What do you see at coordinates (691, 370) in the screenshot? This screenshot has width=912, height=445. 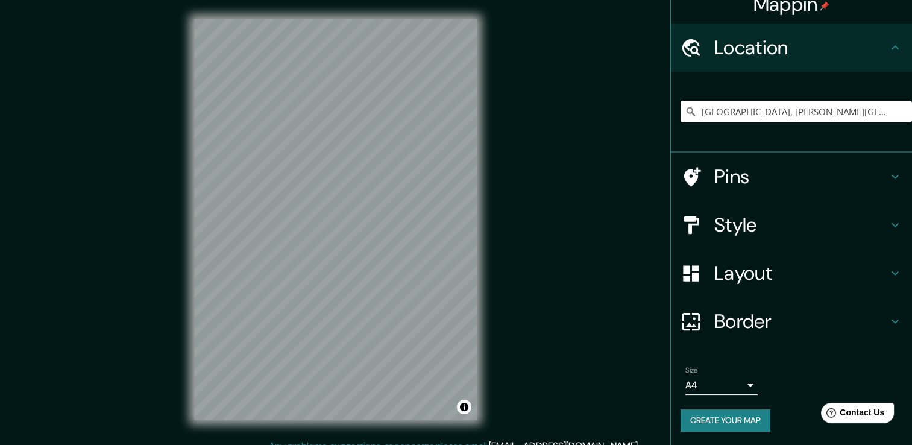 I see `label: Size` at bounding box center [691, 370].